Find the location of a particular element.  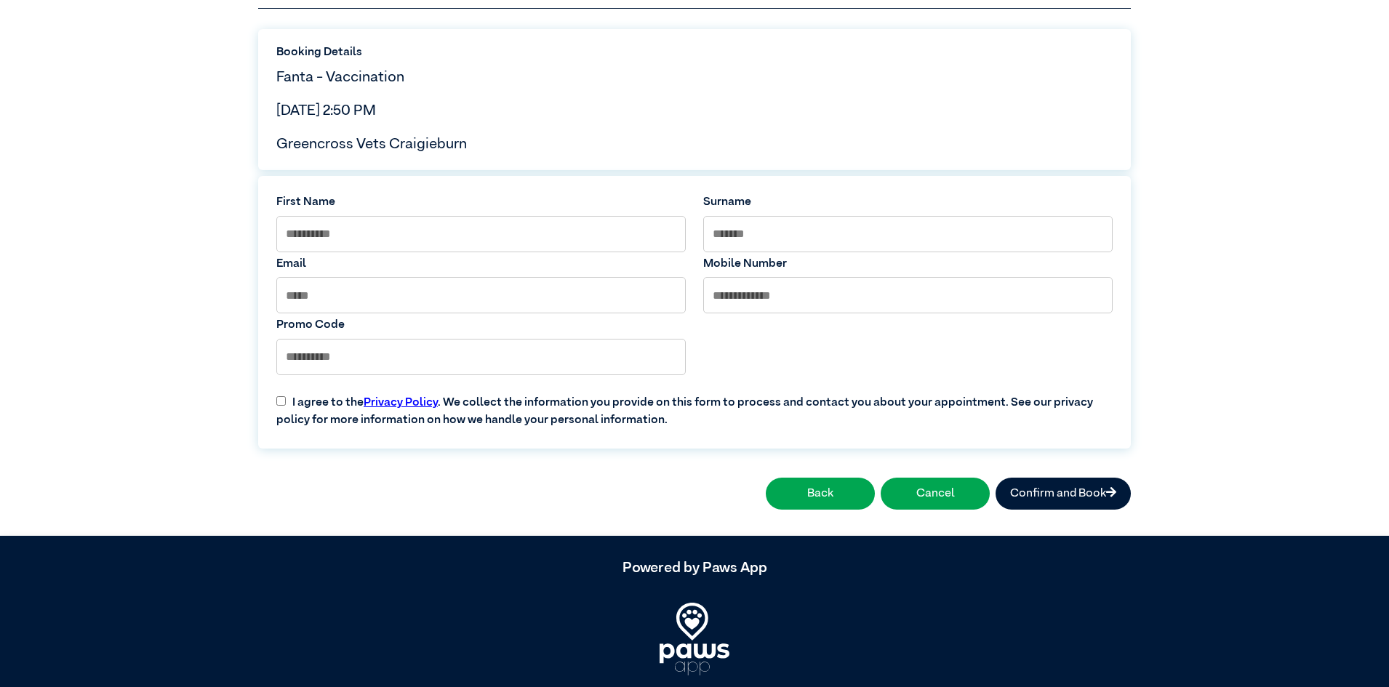

span: Greencross Vets Craigieburn is located at coordinates (372, 144).